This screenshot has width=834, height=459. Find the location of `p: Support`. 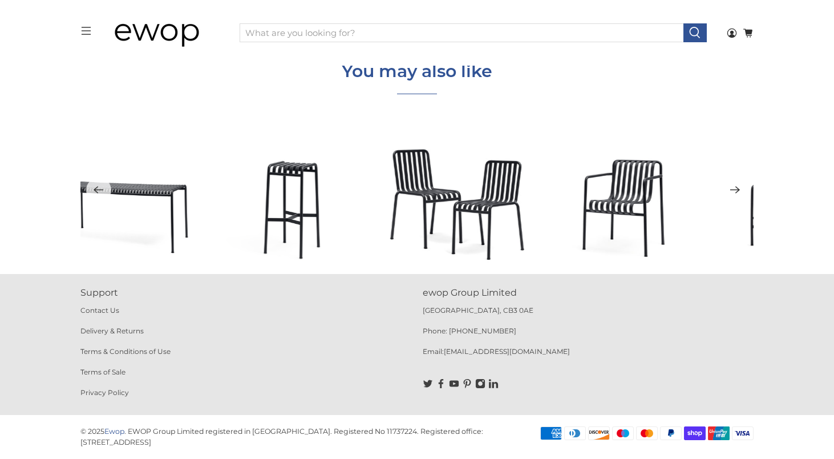

p: Support is located at coordinates (246, 293).